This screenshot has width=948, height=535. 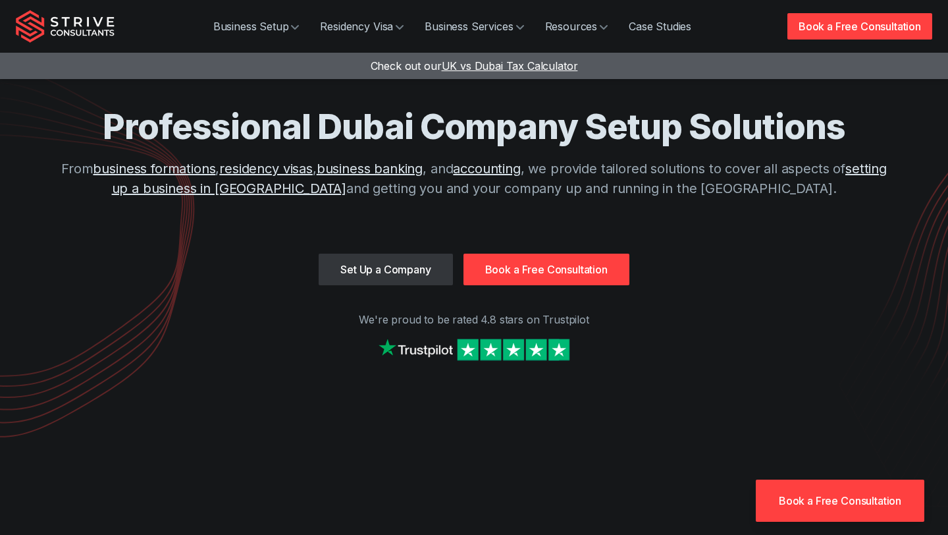 What do you see at coordinates (154, 169) in the screenshot?
I see `a: business formations` at bounding box center [154, 169].